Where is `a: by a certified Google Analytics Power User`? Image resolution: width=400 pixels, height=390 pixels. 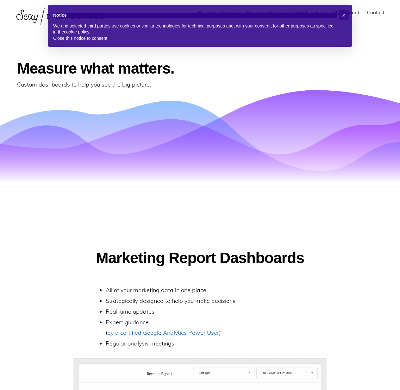 a: by a certified Google Analytics Power User is located at coordinates (163, 333).